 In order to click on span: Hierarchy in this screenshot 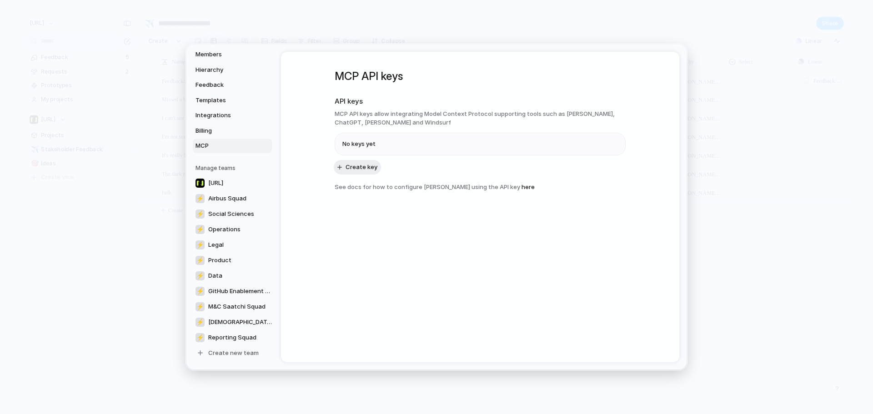, I will do `click(225, 70)`.